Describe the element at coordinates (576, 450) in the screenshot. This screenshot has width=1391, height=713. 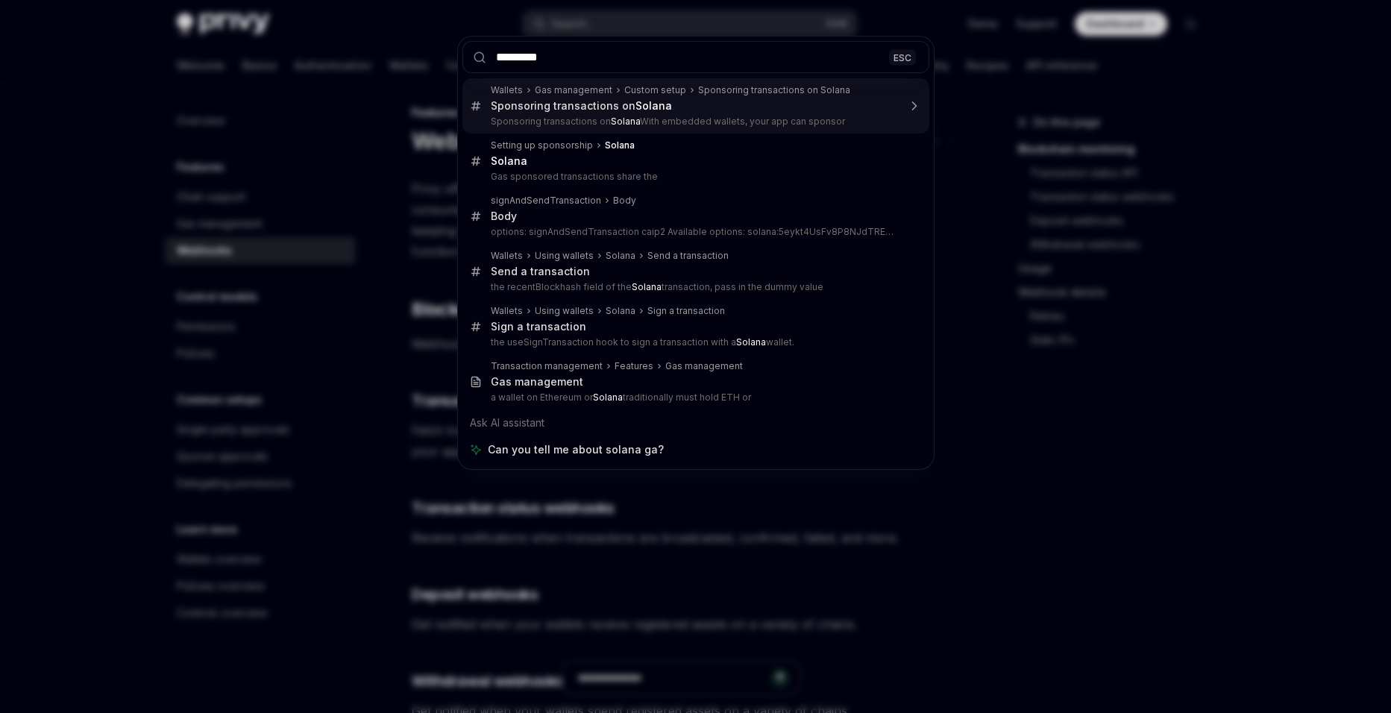
I see `span: Can you tell me about solana ga?` at that location.